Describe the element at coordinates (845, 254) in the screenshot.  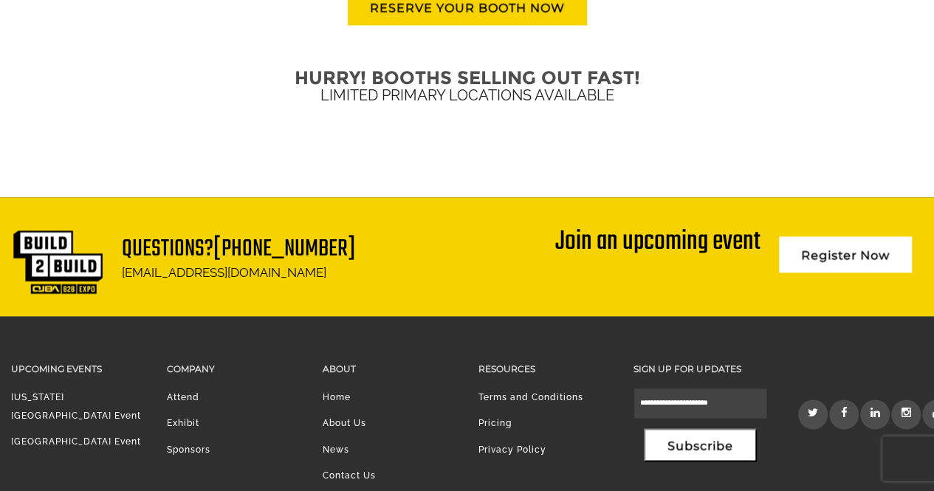
I see `a: Register Now` at that location.